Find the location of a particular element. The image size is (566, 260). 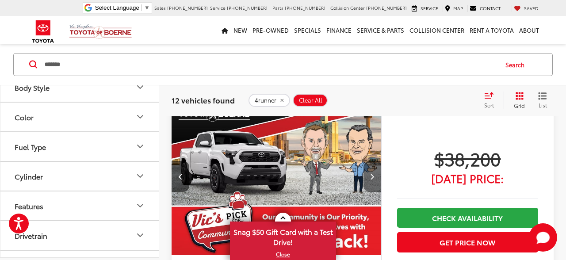

button: Toggle Chat Window is located at coordinates (543, 237).